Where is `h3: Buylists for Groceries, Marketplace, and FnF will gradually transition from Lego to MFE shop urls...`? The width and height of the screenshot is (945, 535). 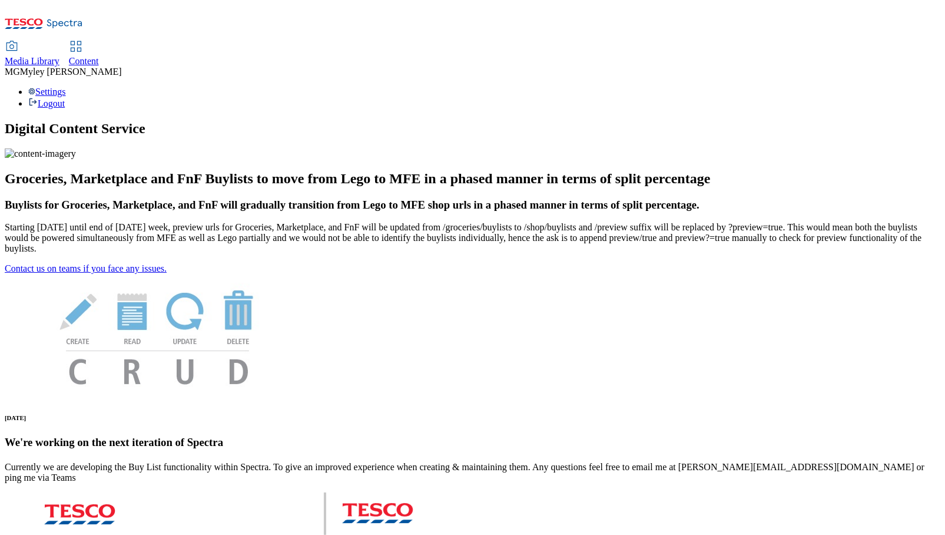
h3: Buylists for Groceries, Marketplace, and FnF will gradually transition from Lego to MFE shop urls... is located at coordinates (472, 205).